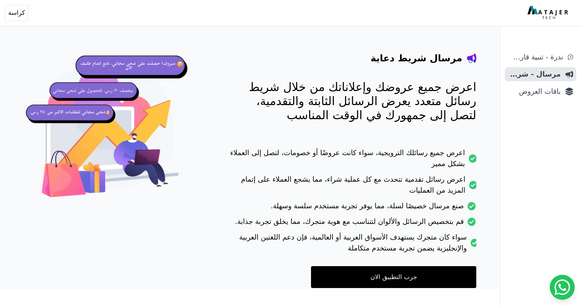 This screenshot has height=306, width=581. I want to click on button: كراسة, so click(16, 13).